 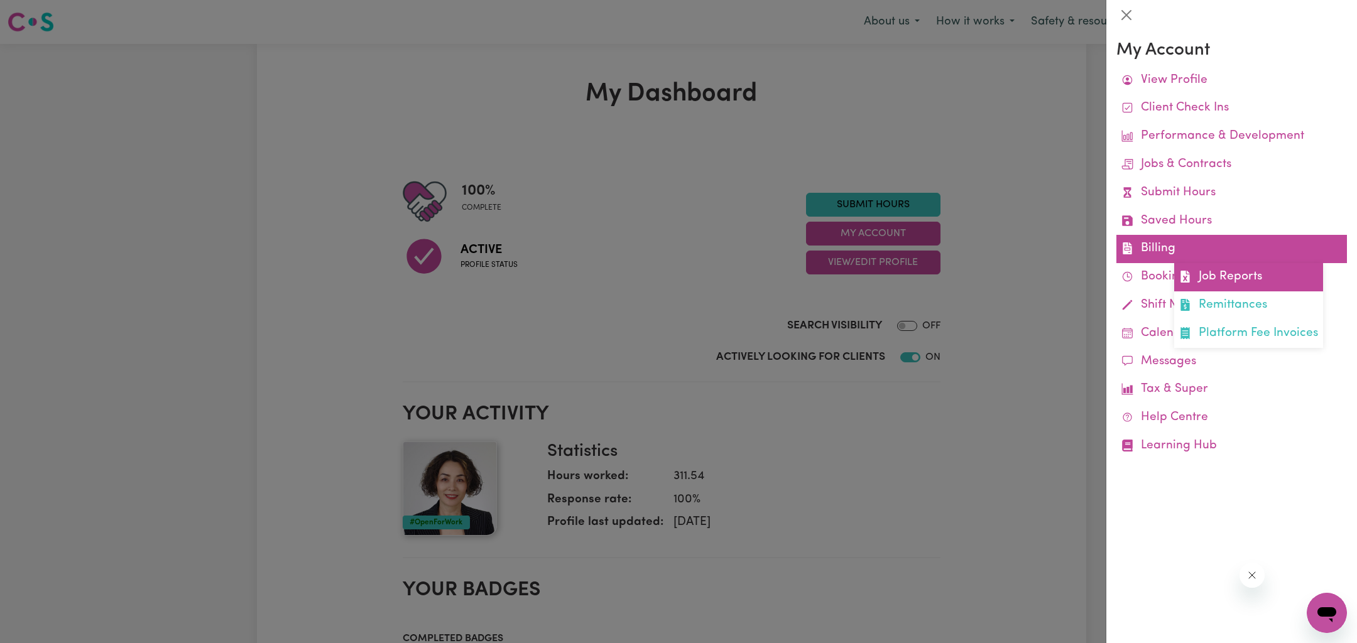 What do you see at coordinates (41, 14) in the screenshot?
I see `span: Need any help?` at bounding box center [41, 14].